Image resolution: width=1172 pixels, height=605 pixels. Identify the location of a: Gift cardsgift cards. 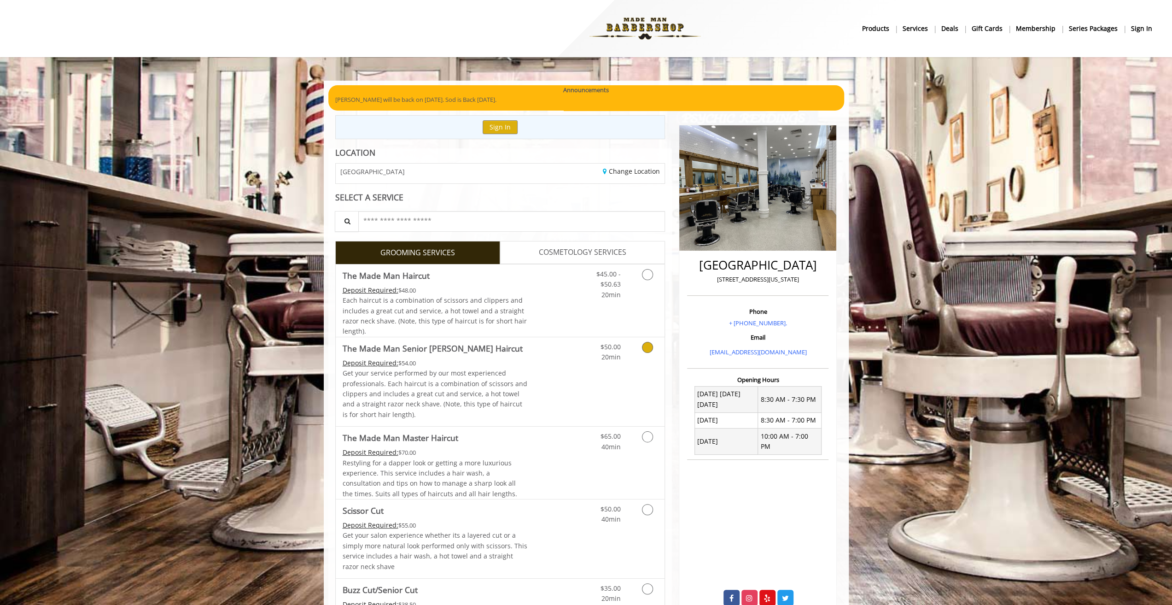
(988, 28).